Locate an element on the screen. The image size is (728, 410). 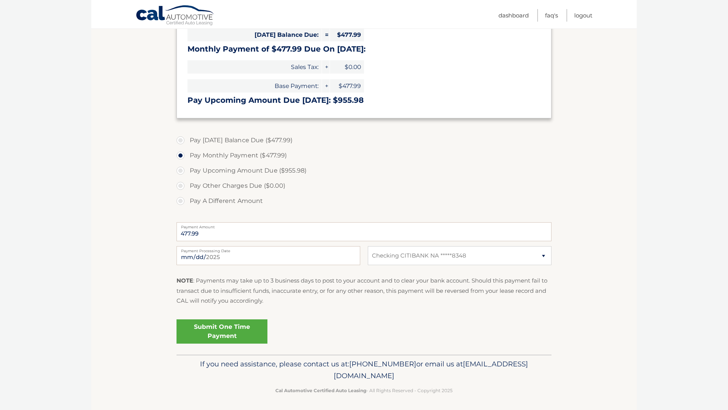
input: Payment Date is located at coordinates (268, 255).